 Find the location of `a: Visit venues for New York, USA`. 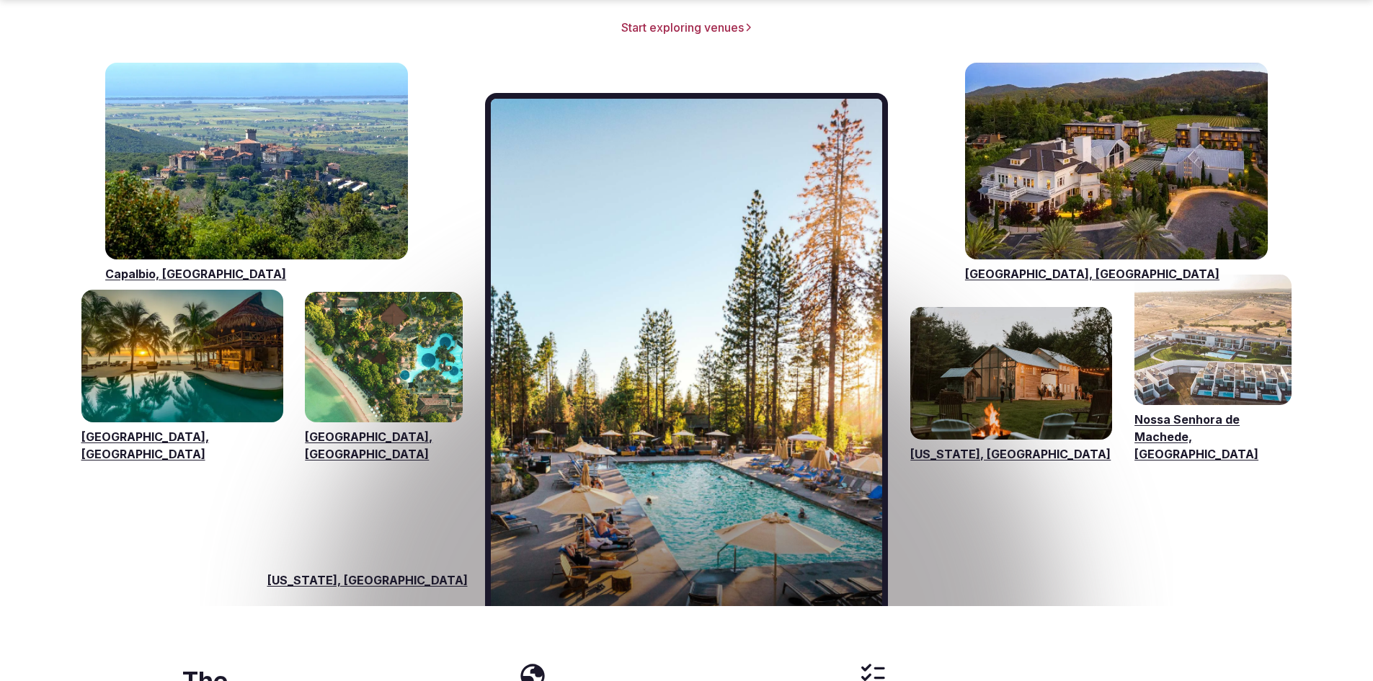

a: Visit venues for New York, USA is located at coordinates (1011, 373).